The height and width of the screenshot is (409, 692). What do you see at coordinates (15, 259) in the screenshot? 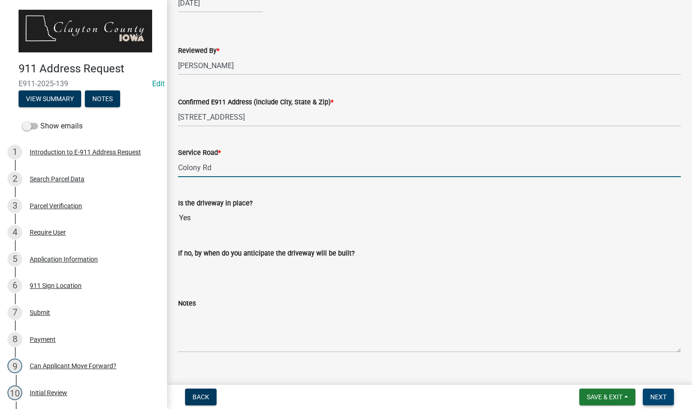
I see `div: 5` at bounding box center [15, 259].